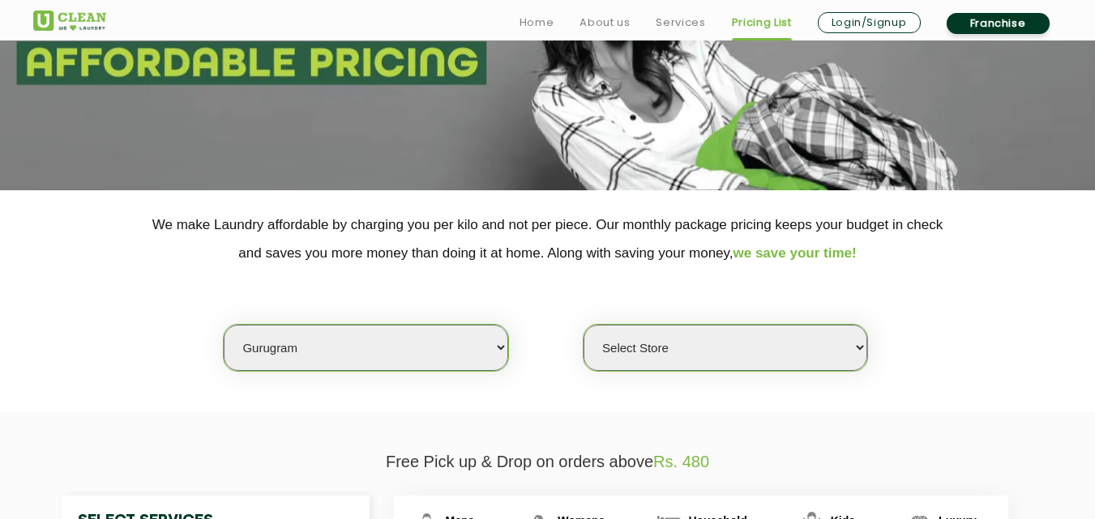 The image size is (1095, 519). What do you see at coordinates (795, 253) in the screenshot?
I see `span: we save your time!` at bounding box center [795, 253].